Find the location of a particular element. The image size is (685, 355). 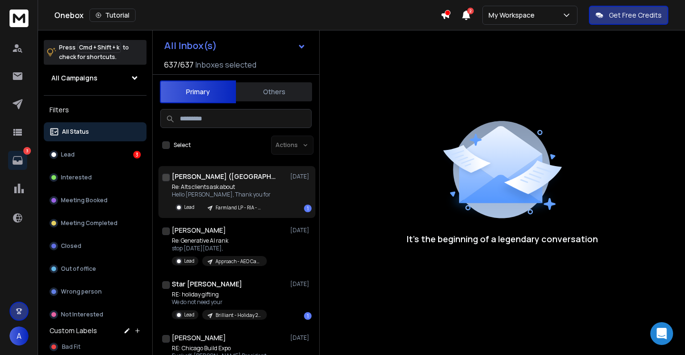

button: Meeting Completed is located at coordinates (95, 223).